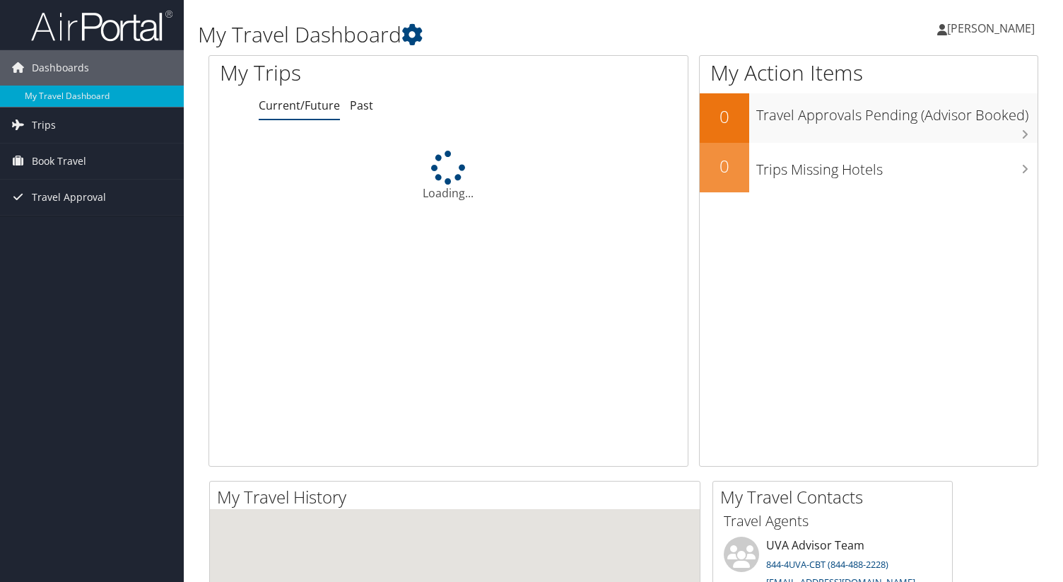  I want to click on a: 0Trips Missing Hotels, so click(869, 168).